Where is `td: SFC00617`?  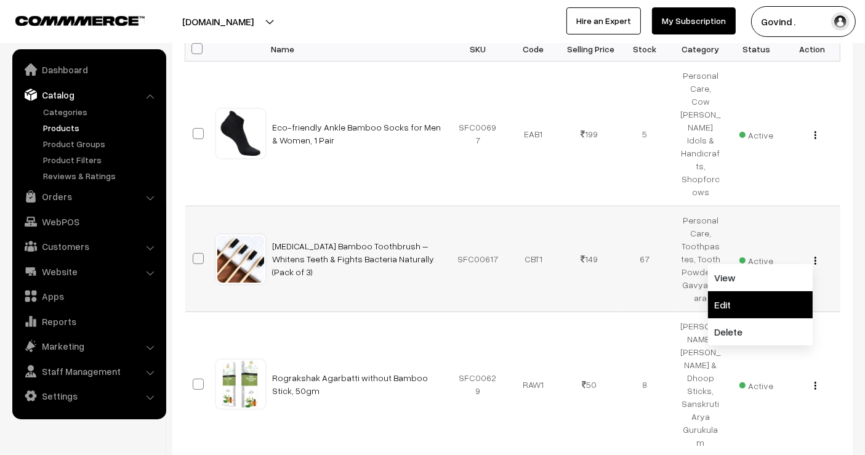 td: SFC00617 is located at coordinates (478, 259).